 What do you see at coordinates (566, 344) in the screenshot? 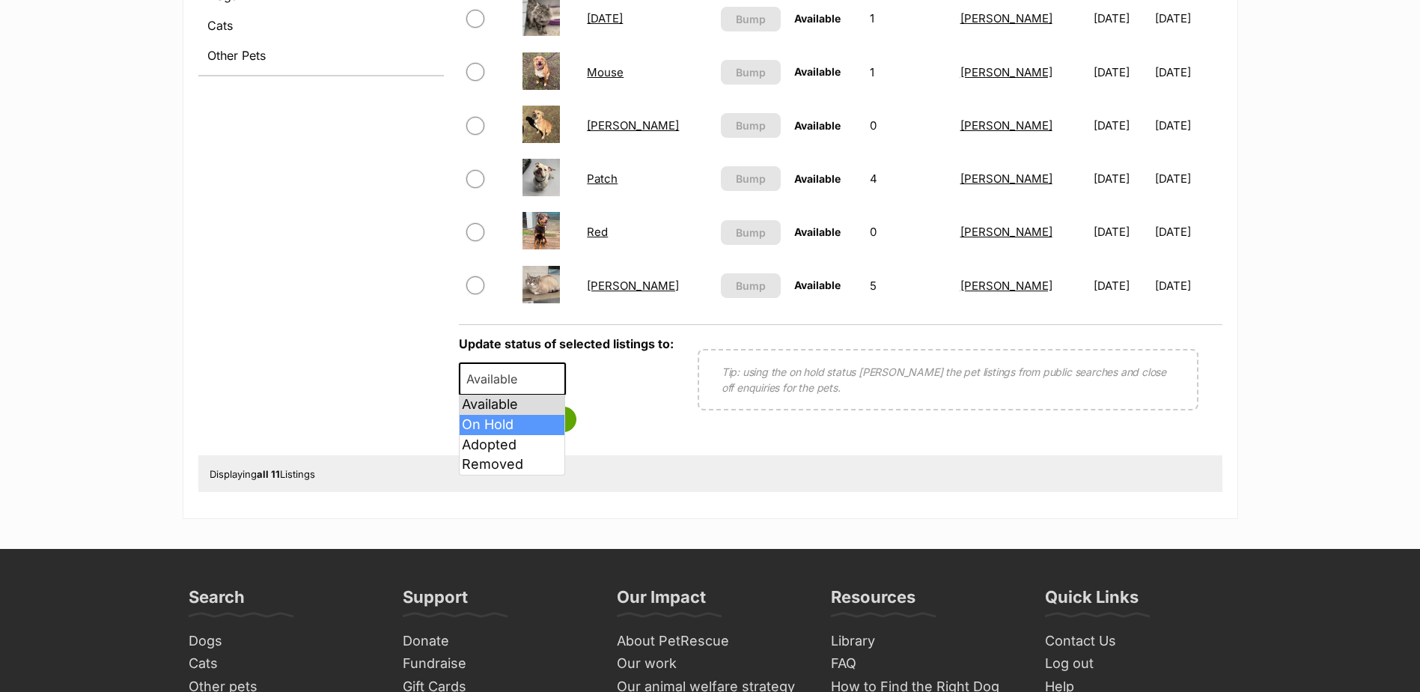
I see `label: Update status of selected listings to:` at bounding box center [566, 344].